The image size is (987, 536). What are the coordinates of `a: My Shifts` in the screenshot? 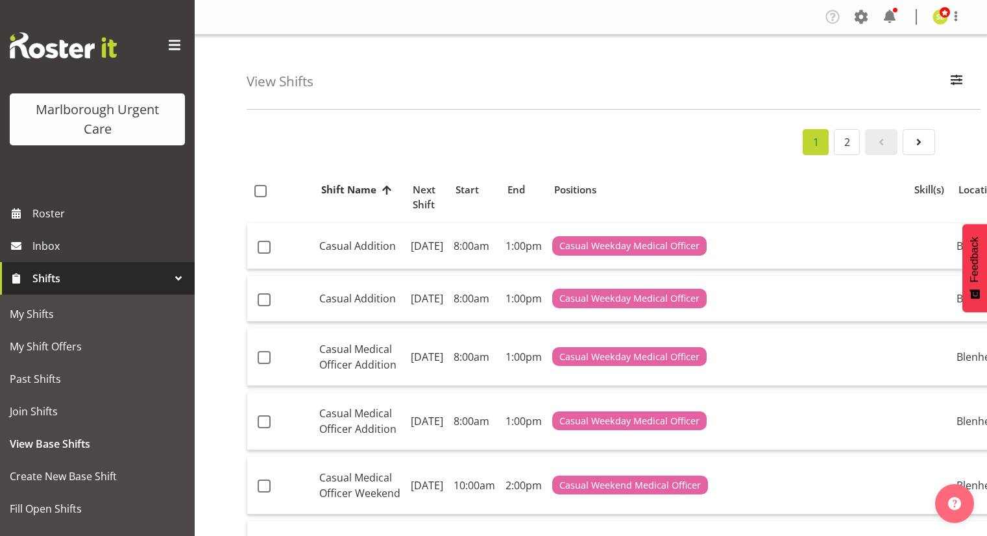 It's located at (97, 314).